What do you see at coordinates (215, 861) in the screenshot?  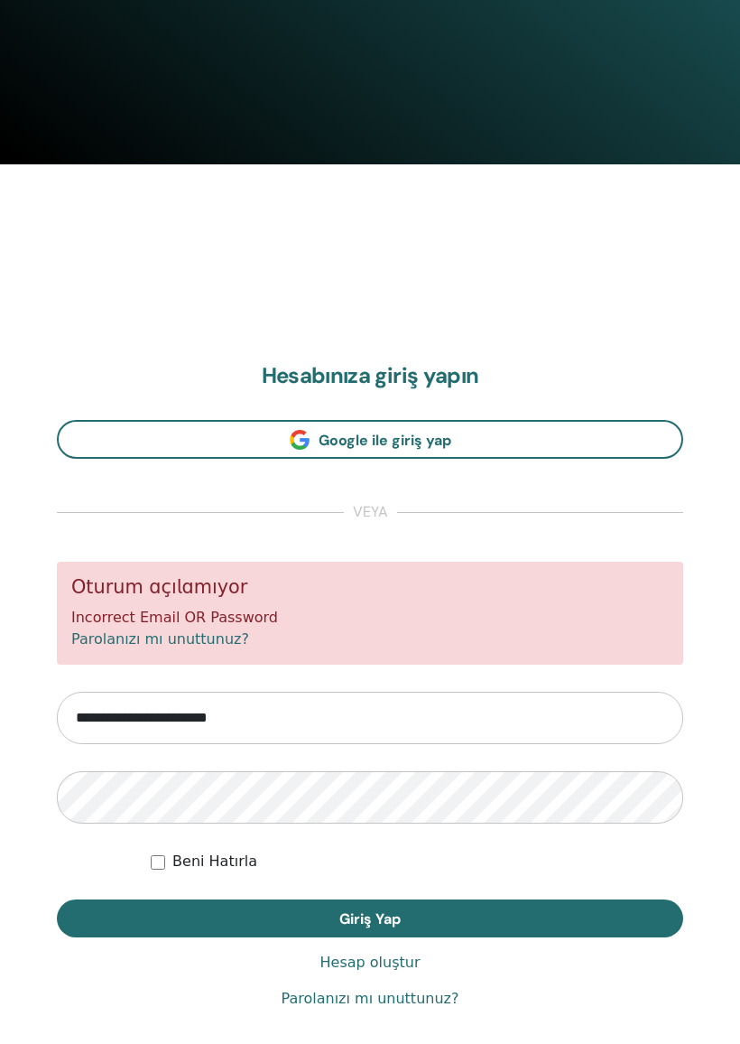 I see `label: Beni Hatırla` at bounding box center [215, 861].